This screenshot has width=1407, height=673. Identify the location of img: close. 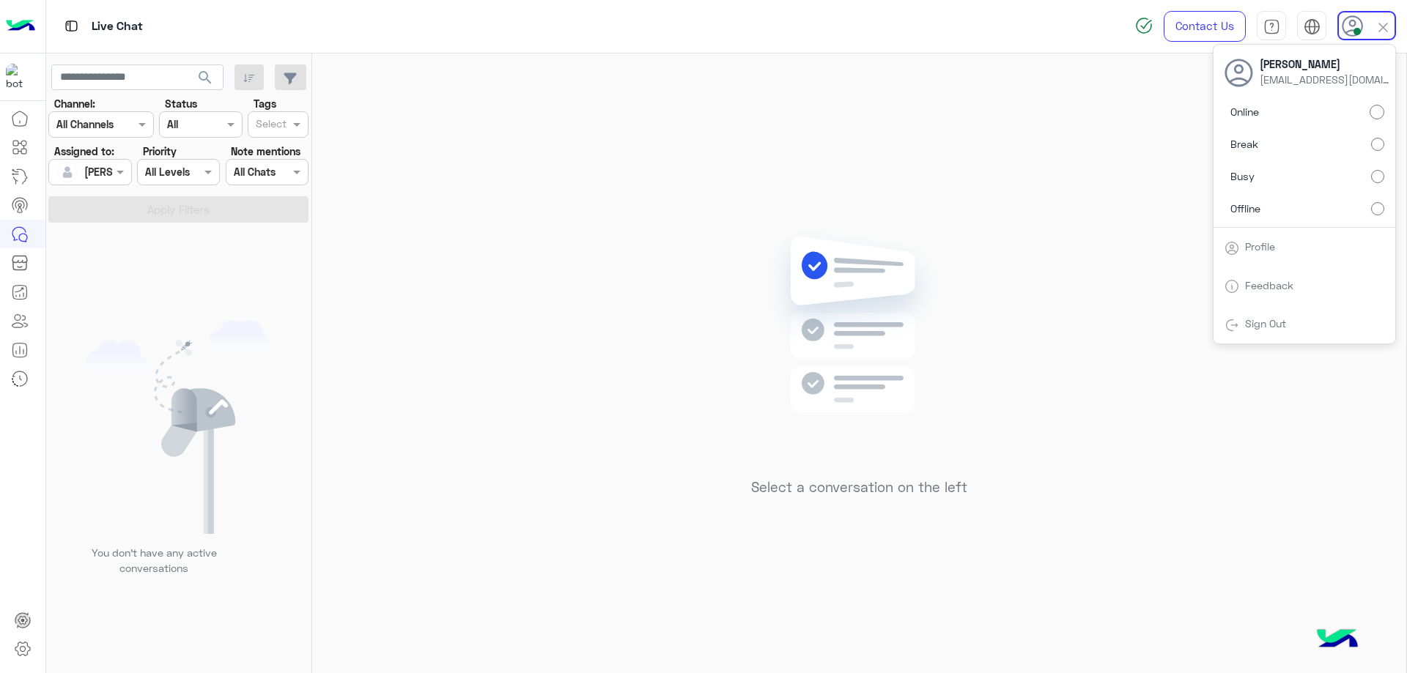
(1383, 27).